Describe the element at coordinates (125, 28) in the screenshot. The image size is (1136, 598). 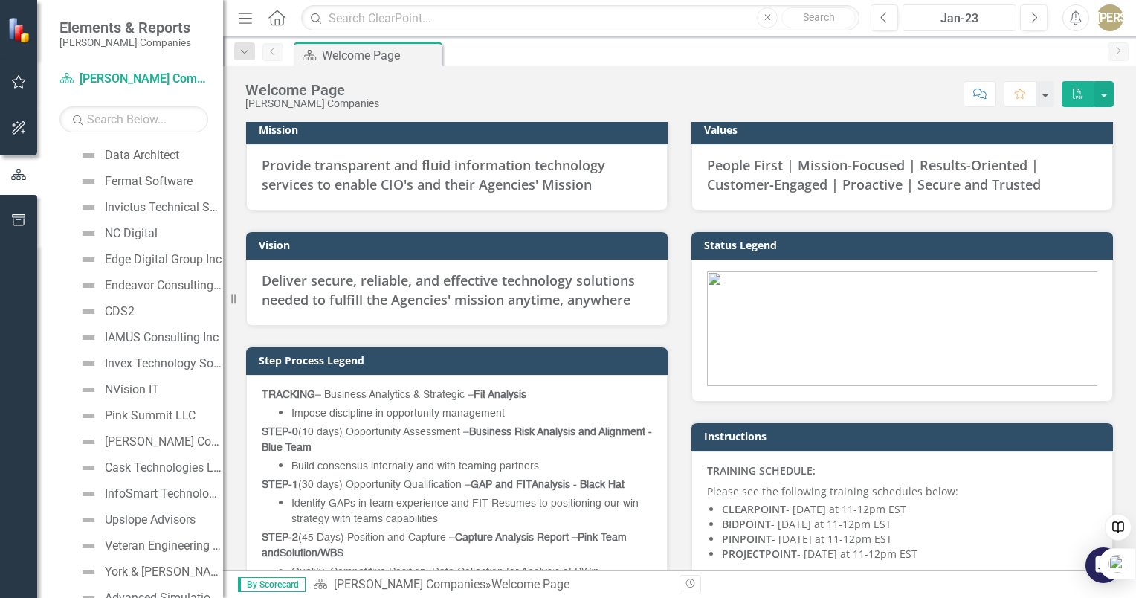
I see `span: Elements & Reports` at that location.